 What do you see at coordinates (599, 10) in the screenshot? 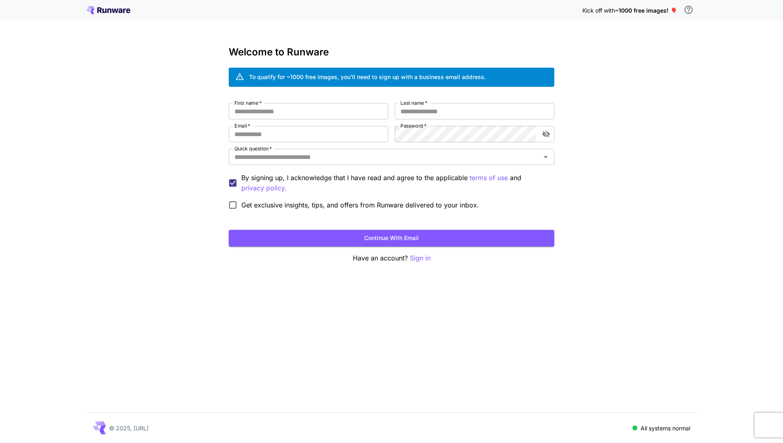
I see `span: Kick off with` at bounding box center [599, 10].